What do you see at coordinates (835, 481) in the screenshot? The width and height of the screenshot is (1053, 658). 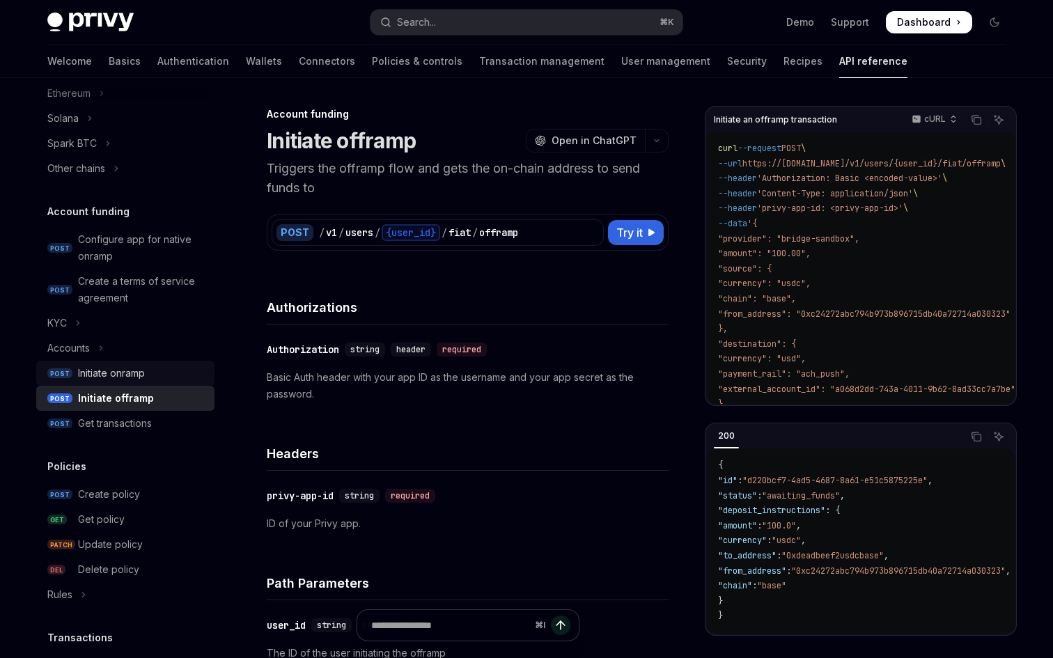 I see `span: "d220bcf7-4ad5-4687-8a61-e51c5875225e"` at bounding box center [835, 481].